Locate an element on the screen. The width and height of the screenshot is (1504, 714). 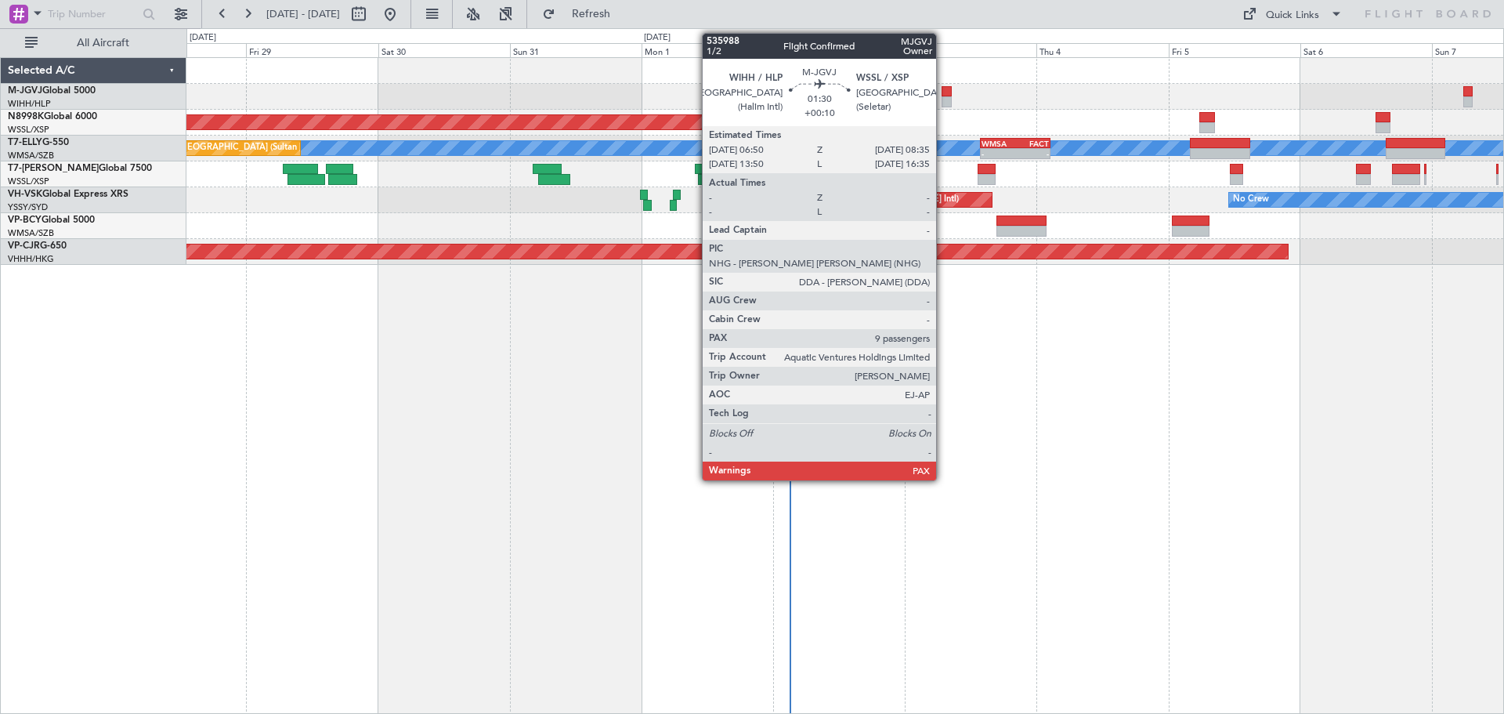
span: VP-BCY is located at coordinates (24, 220).